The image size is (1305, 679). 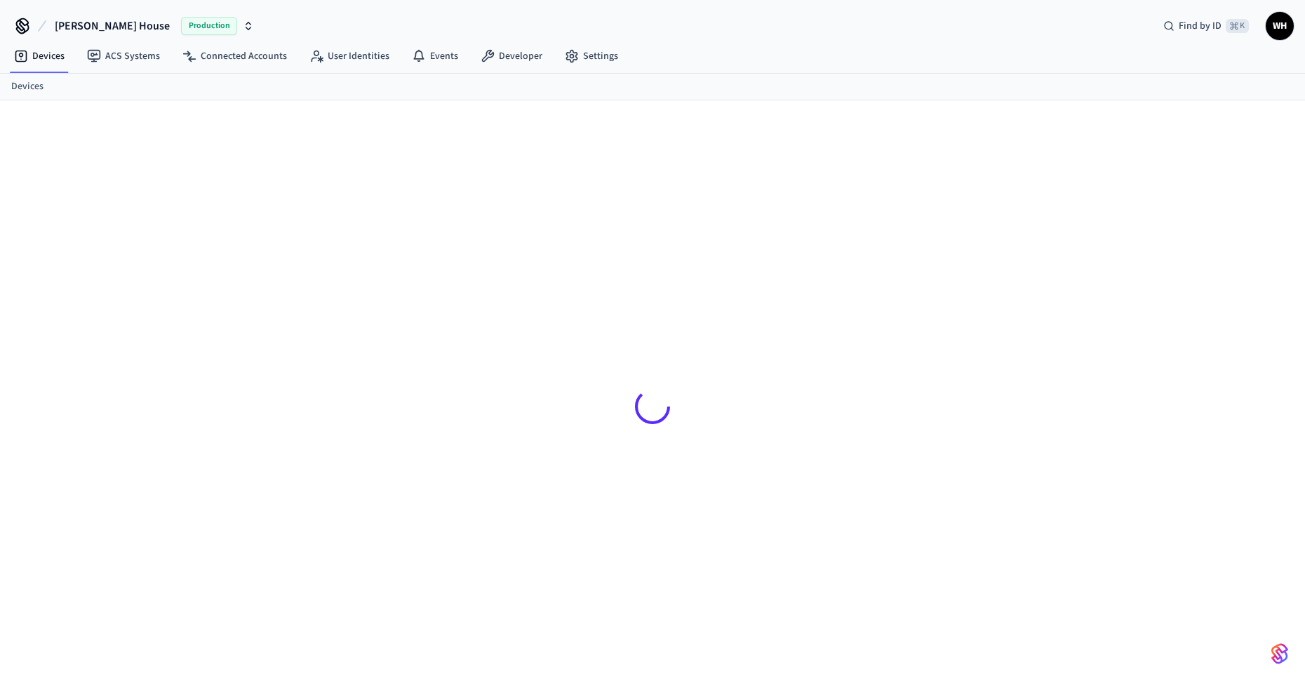 What do you see at coordinates (1280, 26) in the screenshot?
I see `span: WH` at bounding box center [1280, 26].